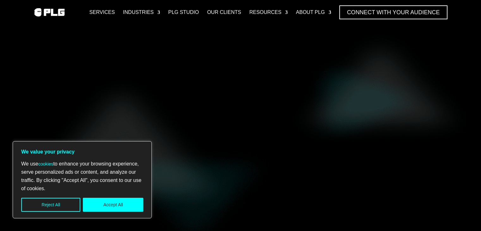 The height and width of the screenshot is (231, 481). Describe the element at coordinates (82, 152) in the screenshot. I see `p: We value your privacy` at that location.